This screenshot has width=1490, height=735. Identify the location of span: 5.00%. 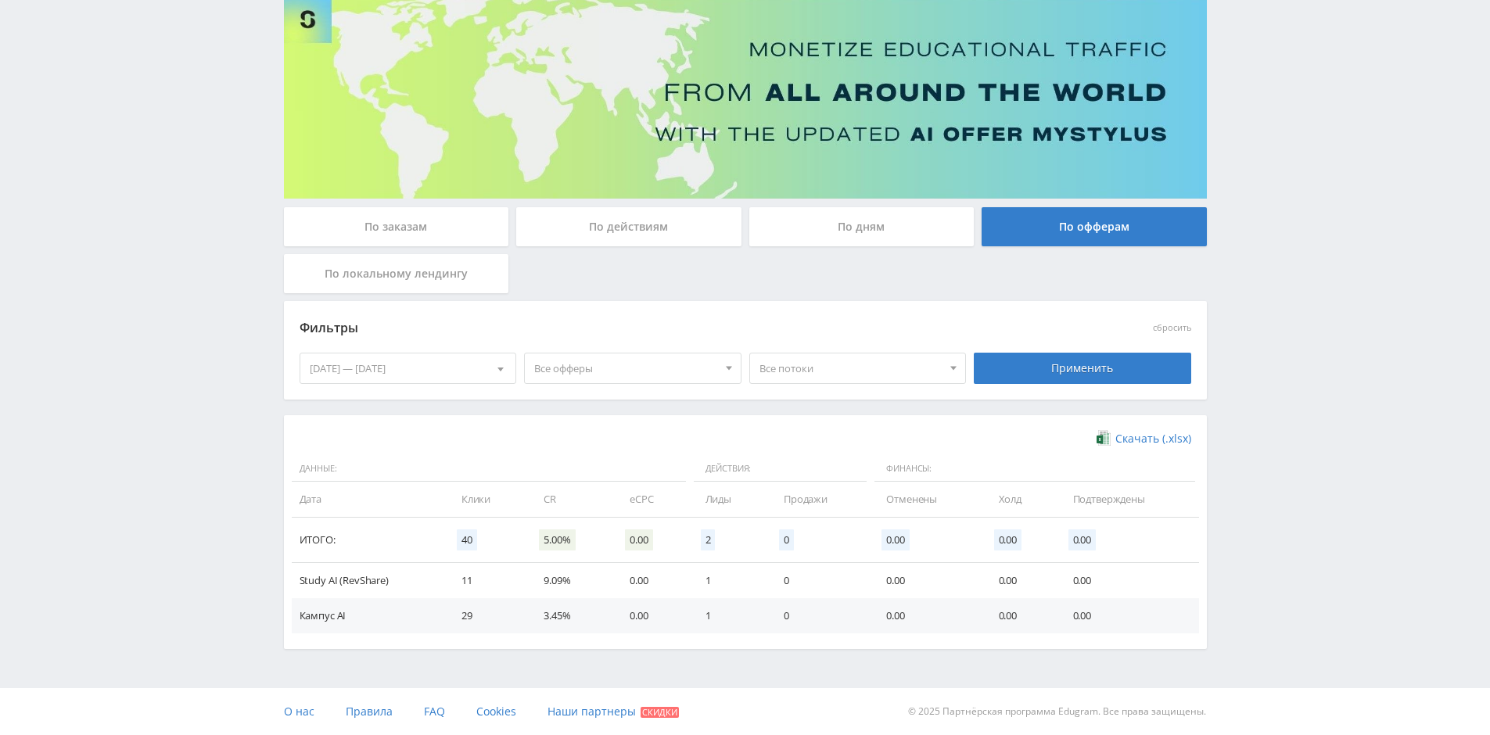
(557, 540).